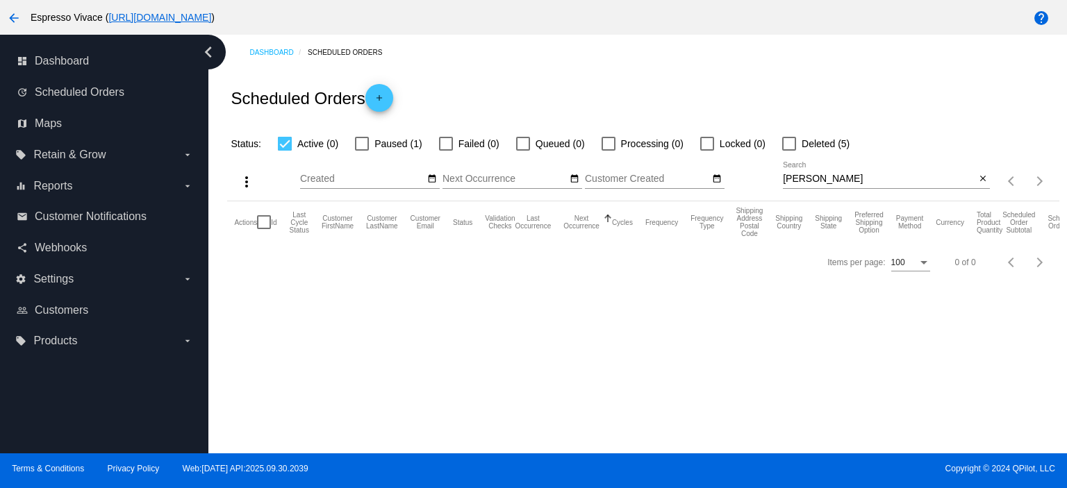  I want to click on span: Status:, so click(246, 144).